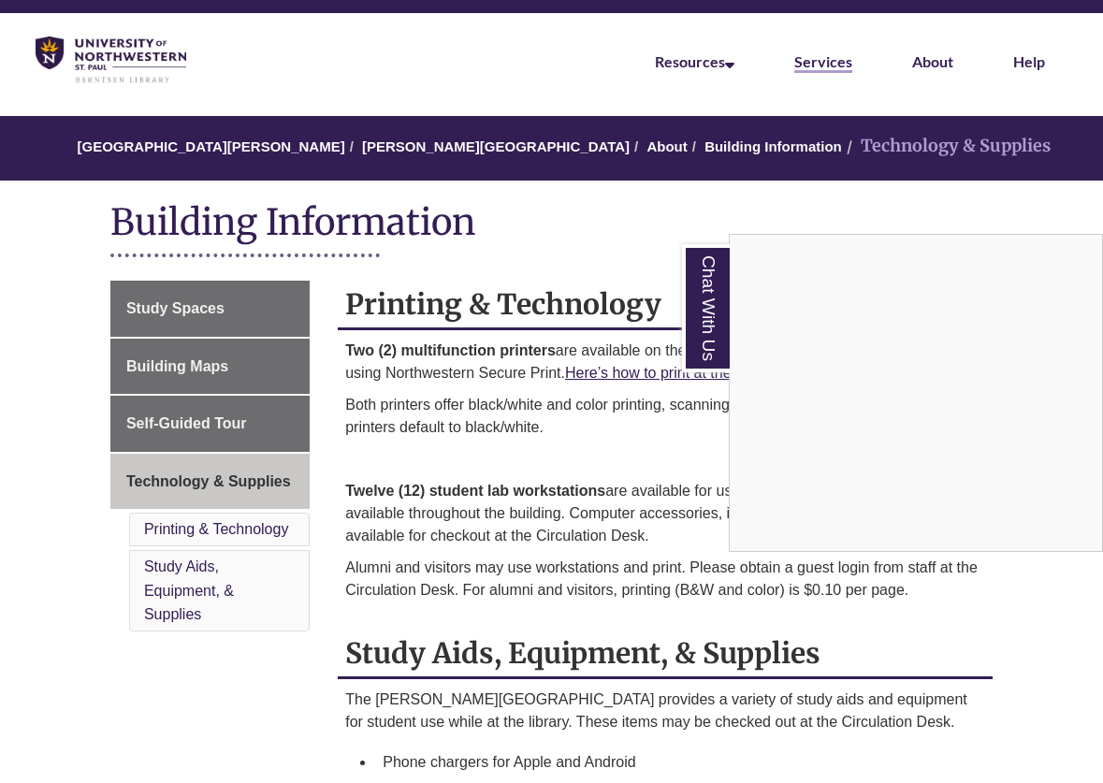 The image size is (1103, 783). What do you see at coordinates (705, 308) in the screenshot?
I see `a: Chat With Us` at bounding box center [705, 308].